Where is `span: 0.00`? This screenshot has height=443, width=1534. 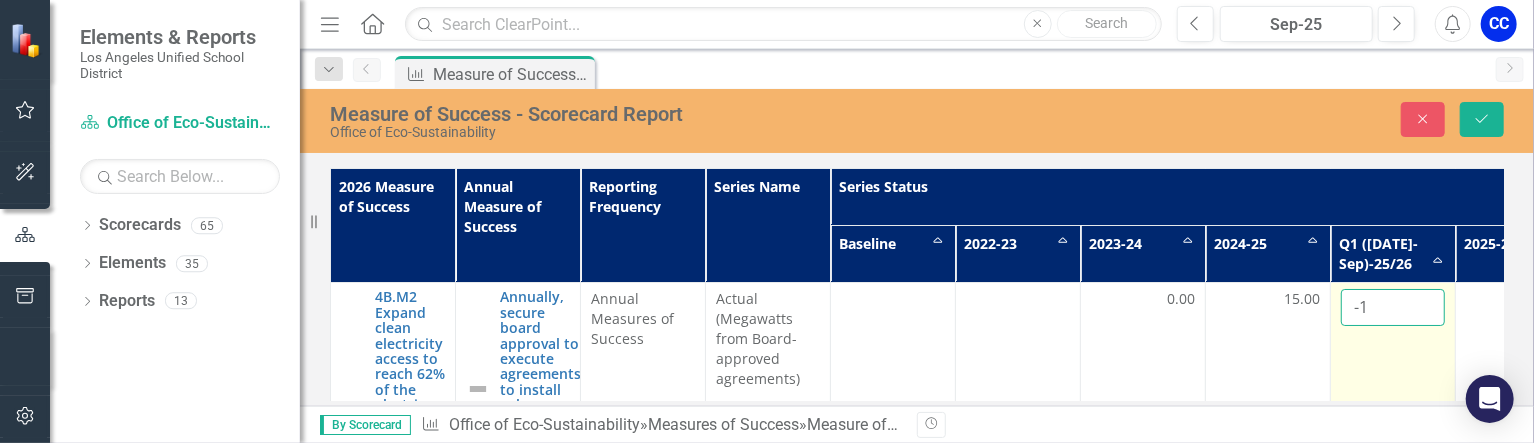
span: 0.00 is located at coordinates (1181, 299).